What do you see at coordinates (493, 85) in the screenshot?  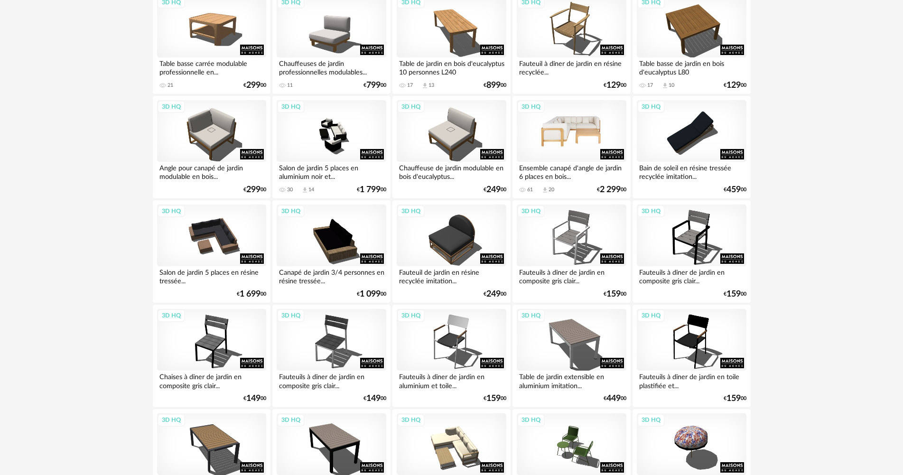 I see `span: 899` at bounding box center [493, 85].